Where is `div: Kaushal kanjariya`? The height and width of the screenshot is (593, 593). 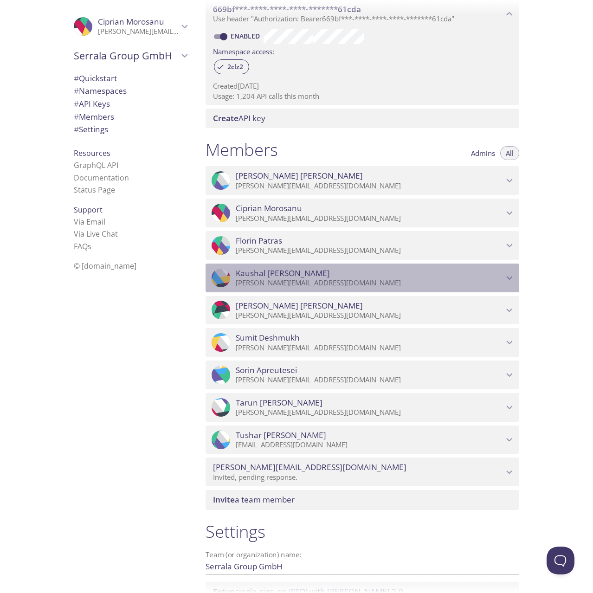
div: Kaushal kanjariya is located at coordinates (362, 278).